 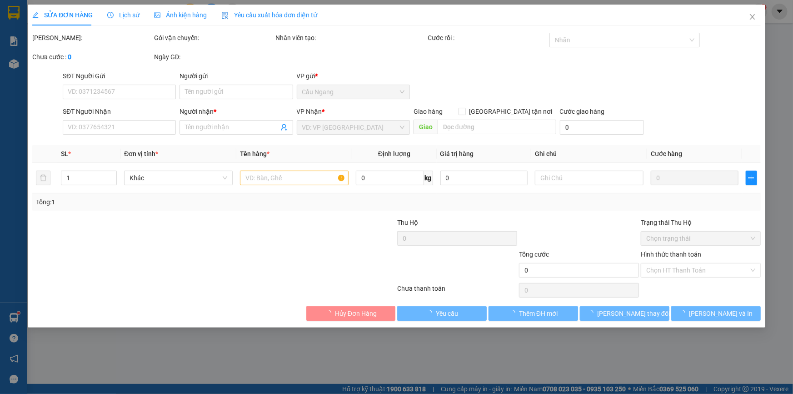 I want to click on div: Ngày GD:, so click(x=214, y=57).